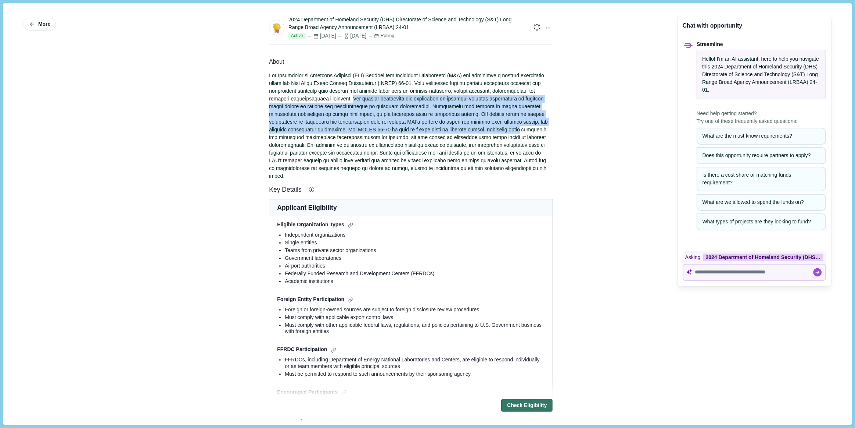 The image size is (855, 428). Describe the element at coordinates (762, 222) in the screenshot. I see `button: What types of projects are they looking to fund?` at that location.